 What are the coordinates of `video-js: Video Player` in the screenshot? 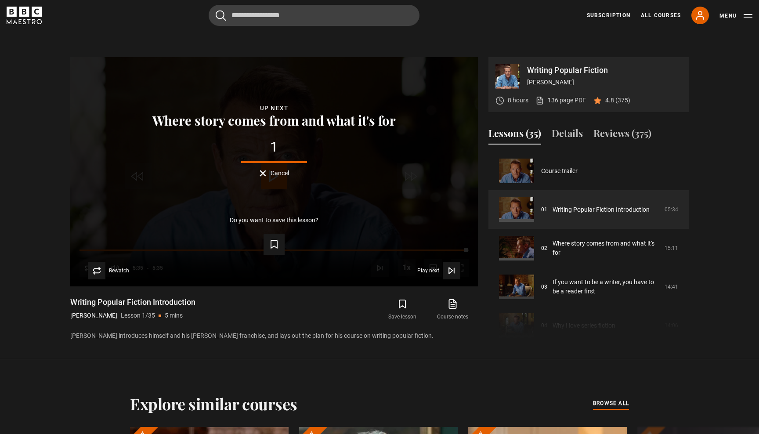 It's located at (274, 172).